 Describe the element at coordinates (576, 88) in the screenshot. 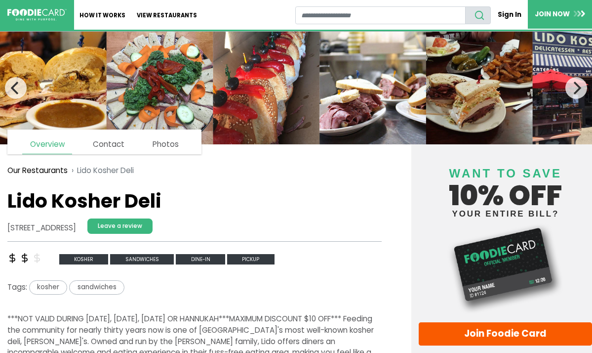

I see `button: Next` at that location.